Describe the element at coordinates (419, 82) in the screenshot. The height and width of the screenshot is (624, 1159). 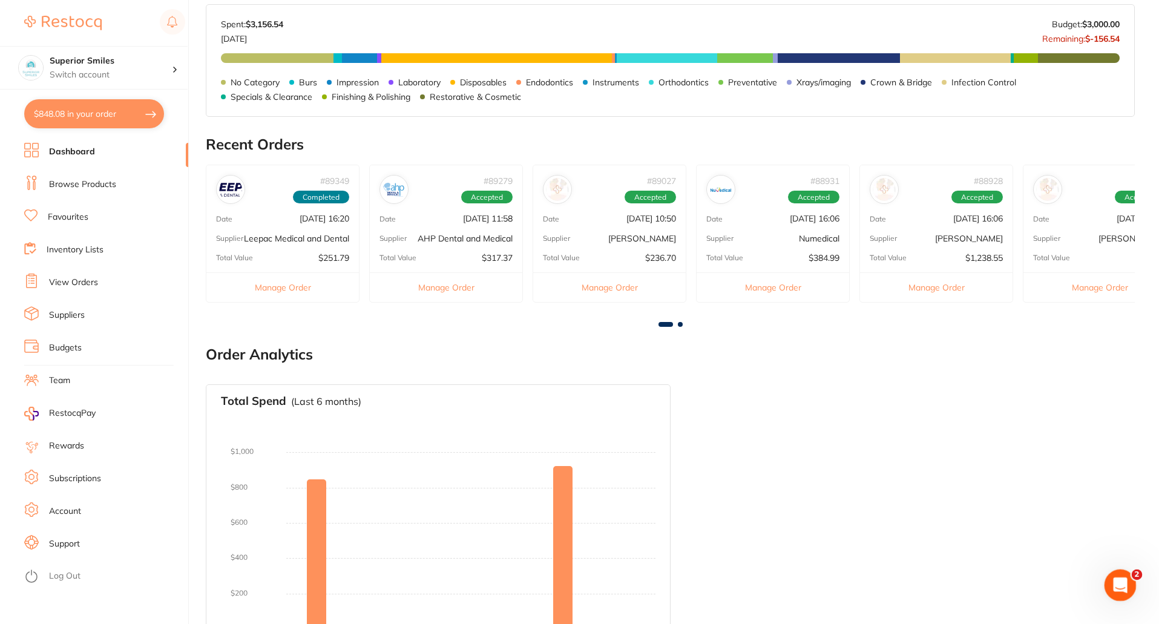
I see `p: Laboratory` at that location.